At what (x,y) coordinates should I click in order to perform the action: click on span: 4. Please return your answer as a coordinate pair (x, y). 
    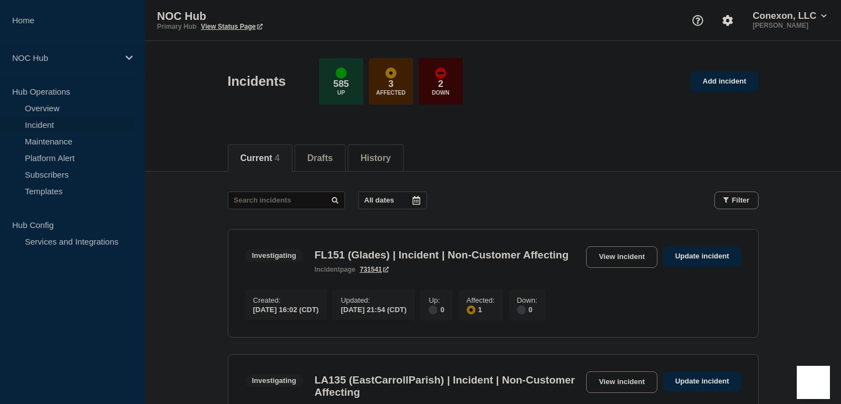
    Looking at the image, I should click on (277, 158).